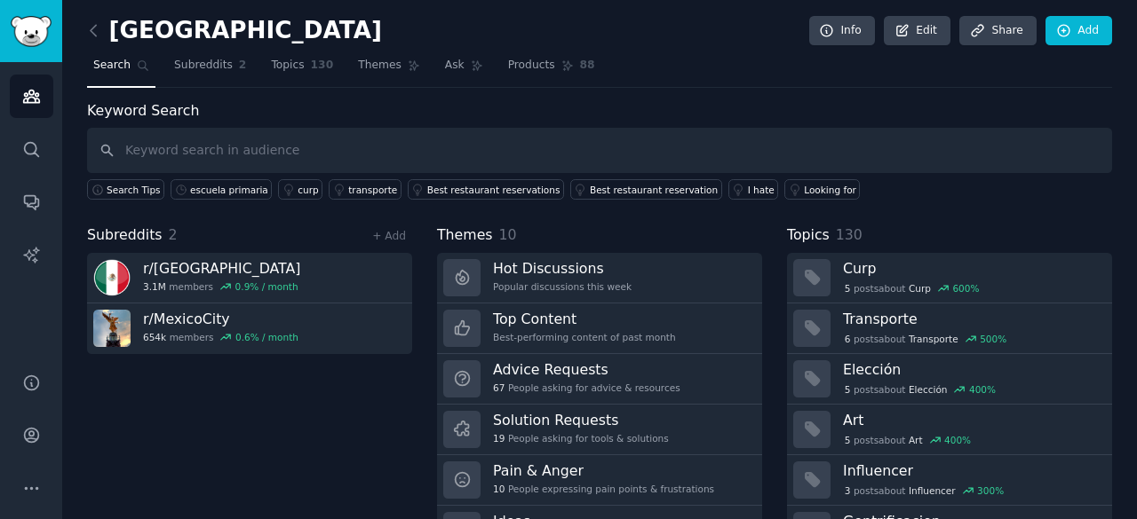 The image size is (1137, 519). What do you see at coordinates (125, 189) in the screenshot?
I see `button: Search Tips` at bounding box center [125, 189].